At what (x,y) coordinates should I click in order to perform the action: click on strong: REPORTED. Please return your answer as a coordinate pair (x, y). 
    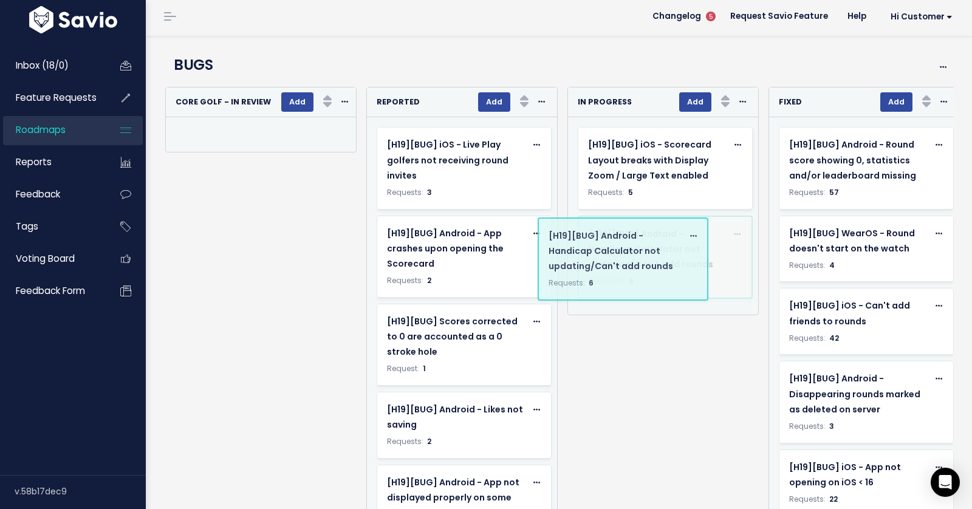
    Looking at the image, I should click on (398, 101).